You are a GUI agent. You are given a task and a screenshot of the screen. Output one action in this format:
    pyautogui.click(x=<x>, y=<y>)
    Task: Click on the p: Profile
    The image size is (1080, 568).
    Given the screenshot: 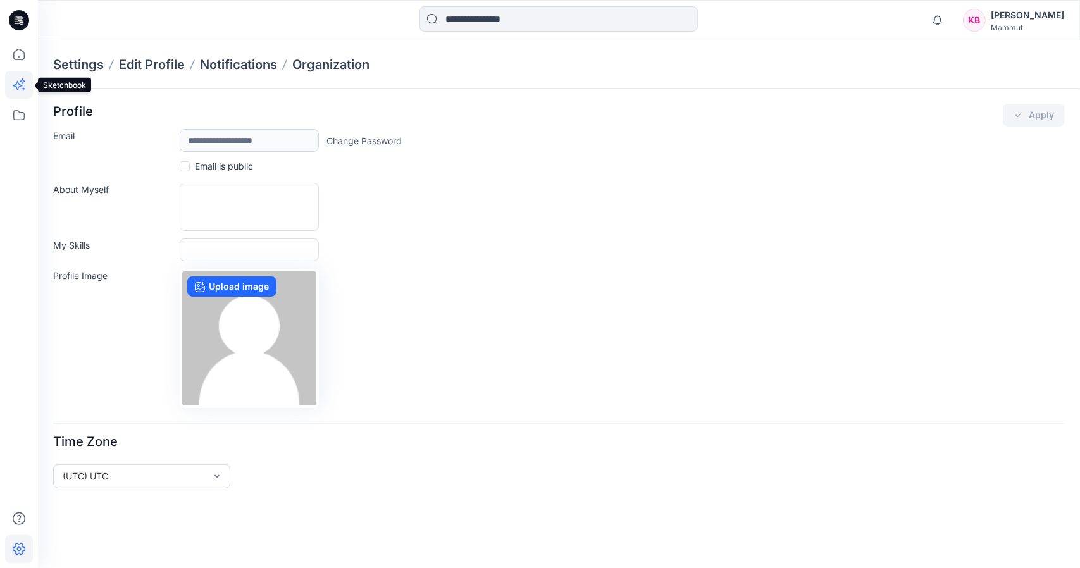 What is the action you would take?
    pyautogui.click(x=73, y=115)
    